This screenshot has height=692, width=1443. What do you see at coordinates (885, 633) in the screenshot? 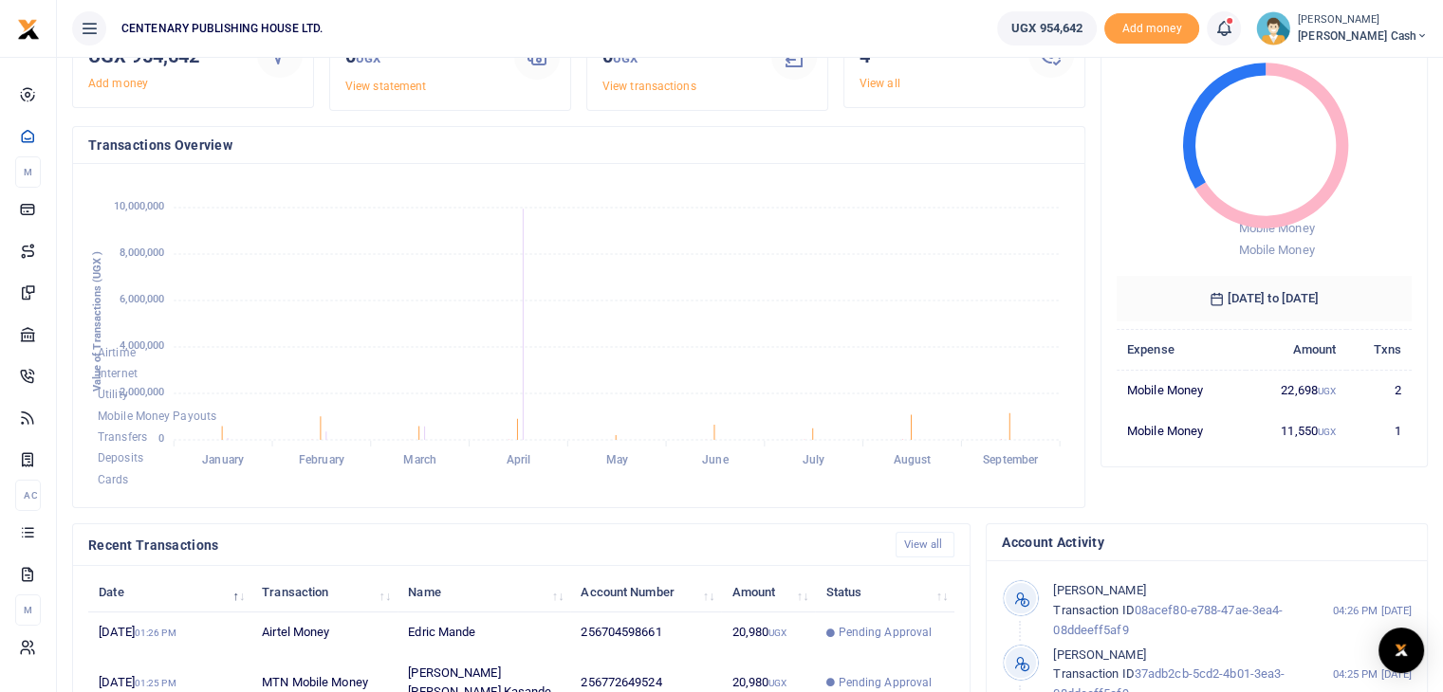
I see `span: Pending Approval` at bounding box center [885, 633].